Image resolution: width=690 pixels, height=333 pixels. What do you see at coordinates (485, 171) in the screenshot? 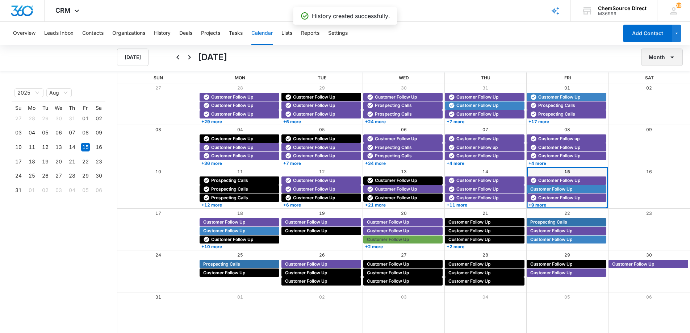
I see `a: 14` at bounding box center [485, 171].